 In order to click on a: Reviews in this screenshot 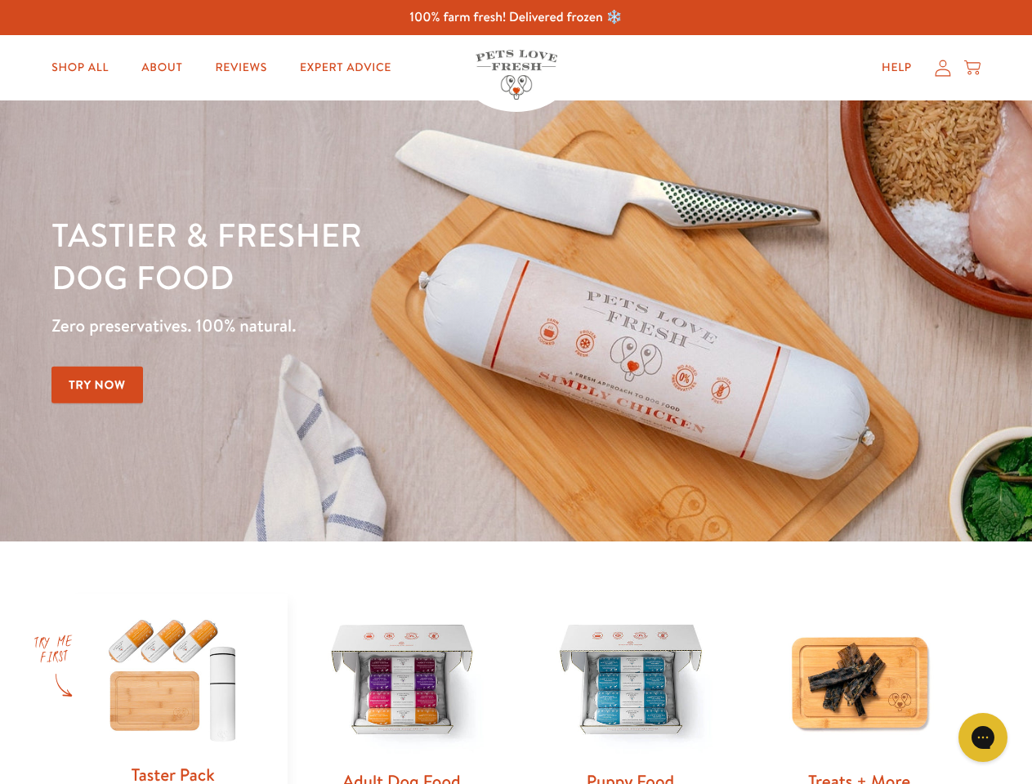, I will do `click(240, 68)`.